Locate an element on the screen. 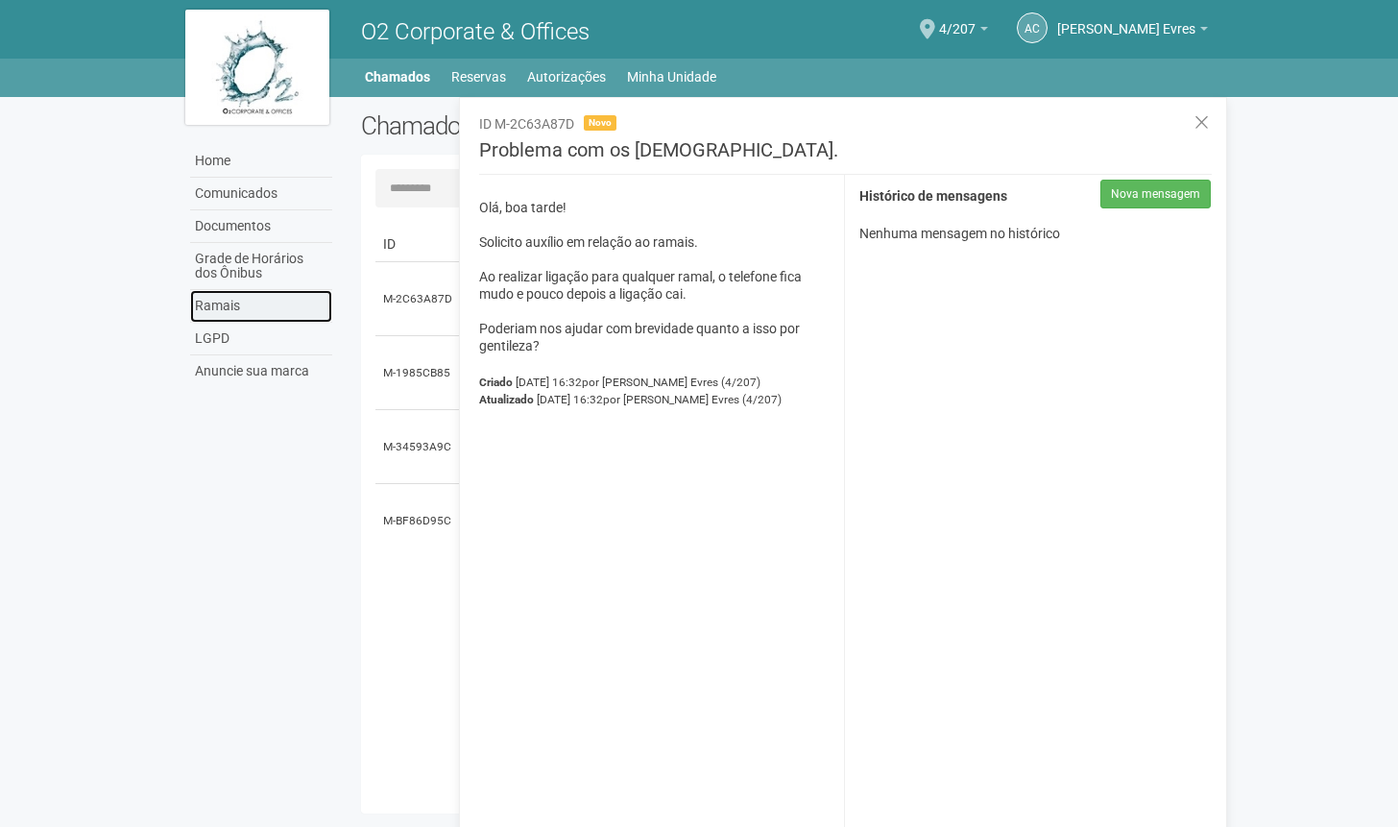 This screenshot has height=827, width=1398. button: Nova mensagem is located at coordinates (1155, 194).